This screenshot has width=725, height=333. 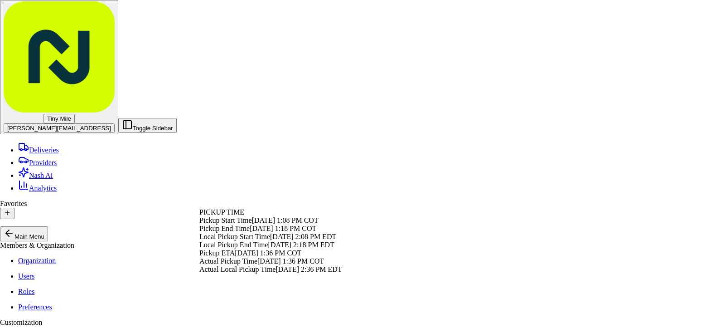 What do you see at coordinates (237, 269) in the screenshot?
I see `span: Actual Local Pickup Time` at bounding box center [237, 269].